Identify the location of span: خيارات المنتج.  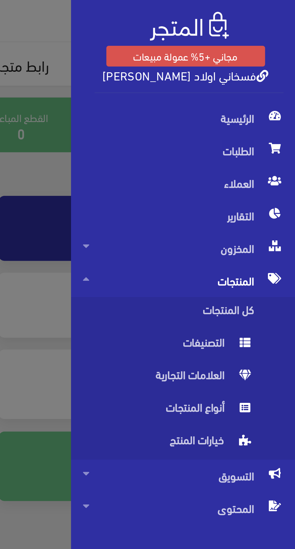
(244, 181).